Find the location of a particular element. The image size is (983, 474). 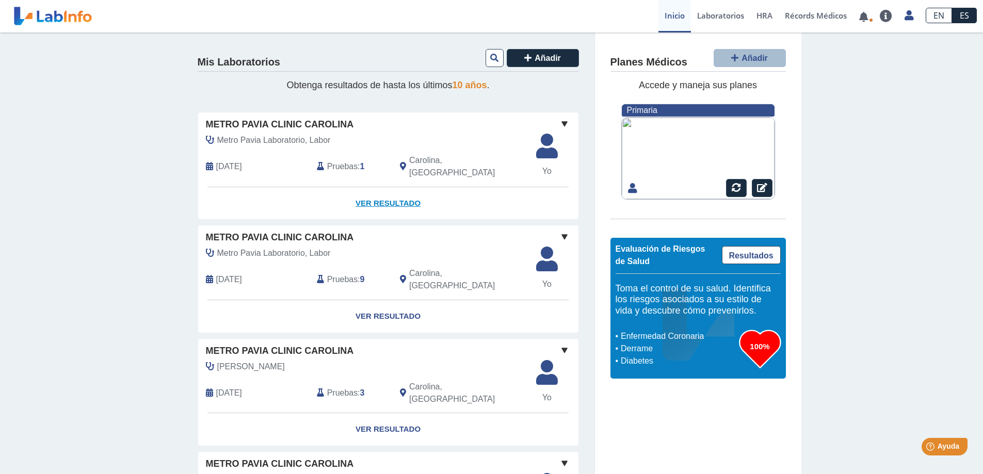

a: Resultados is located at coordinates (751, 255).